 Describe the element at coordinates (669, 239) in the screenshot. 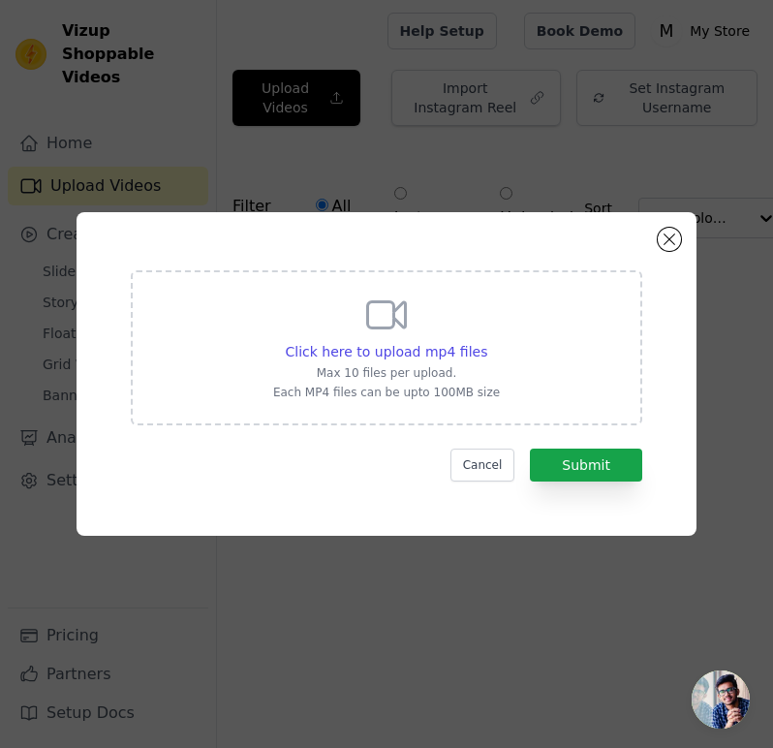

I see `button: Close modal` at that location.